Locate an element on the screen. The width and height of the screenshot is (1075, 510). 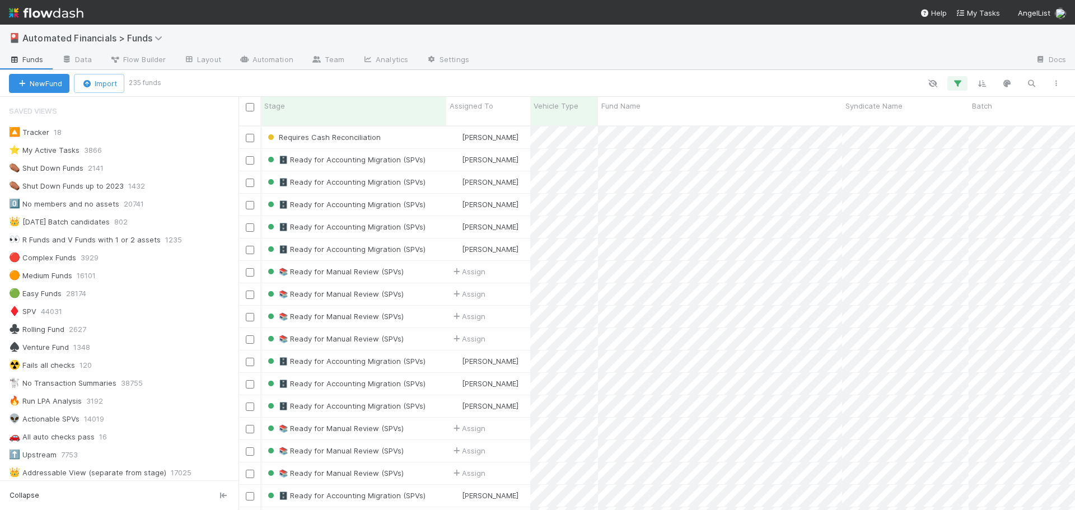
div: My Active Tasks is located at coordinates (44, 150).